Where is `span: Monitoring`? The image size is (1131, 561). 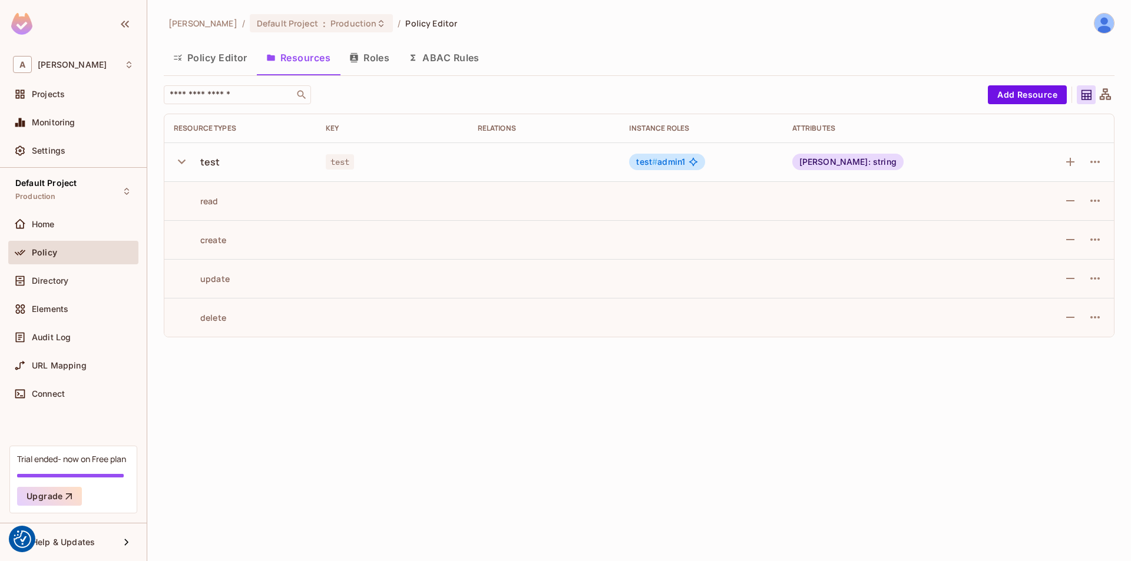 span: Monitoring is located at coordinates (54, 123).